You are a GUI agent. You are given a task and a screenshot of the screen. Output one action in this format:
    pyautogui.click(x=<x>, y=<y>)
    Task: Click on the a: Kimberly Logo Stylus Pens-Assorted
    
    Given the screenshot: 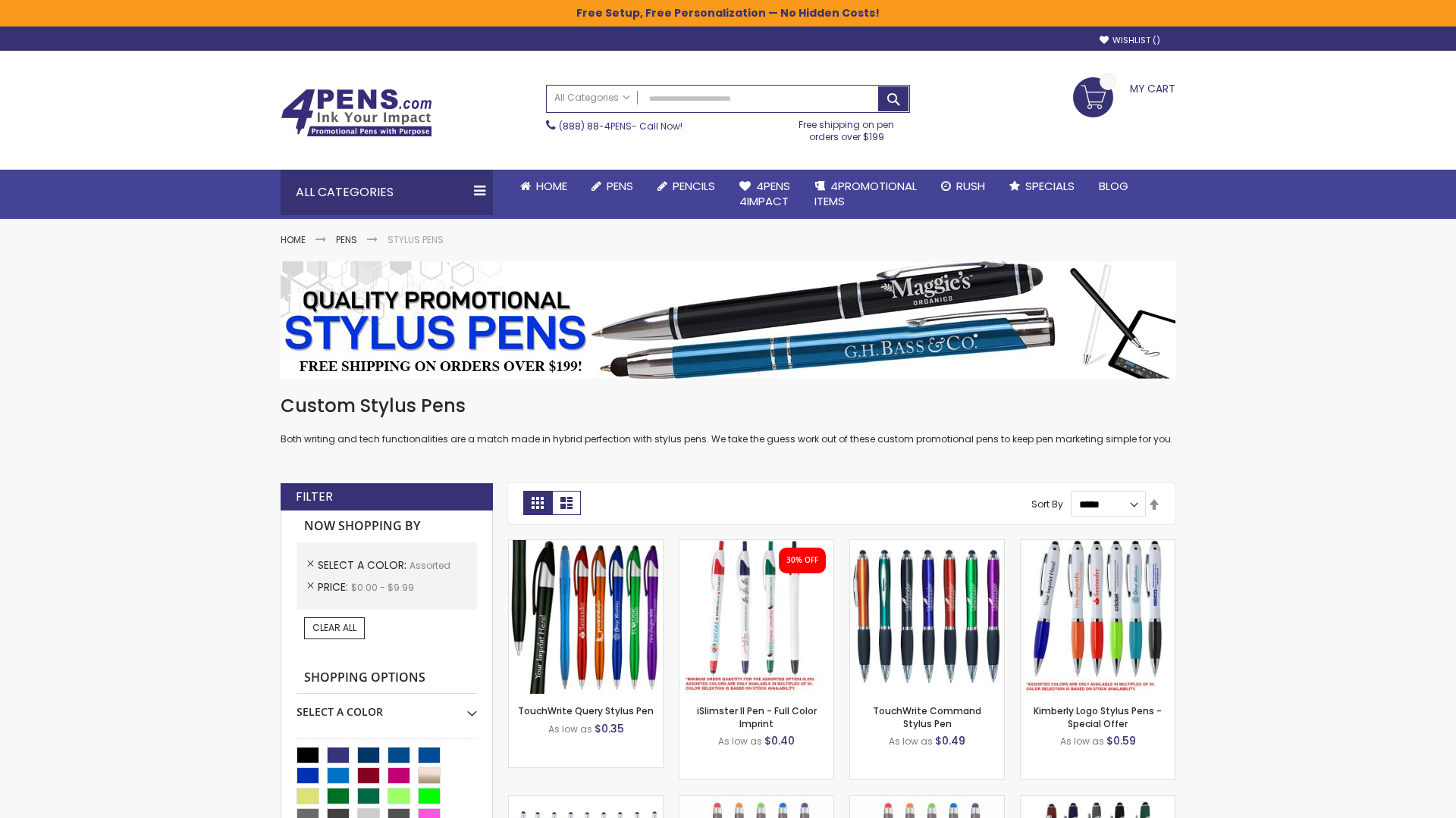 What is the action you would take?
    pyautogui.click(x=1097, y=545)
    